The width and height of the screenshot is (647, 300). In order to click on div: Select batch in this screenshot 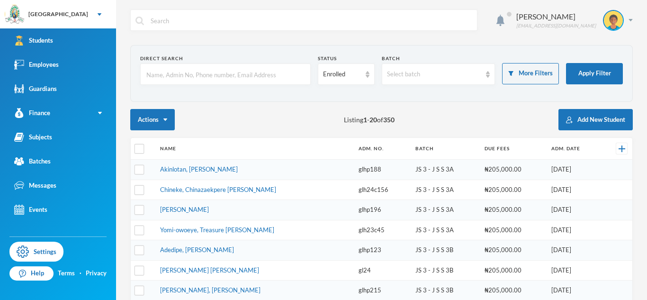, I will do `click(434, 74)`.